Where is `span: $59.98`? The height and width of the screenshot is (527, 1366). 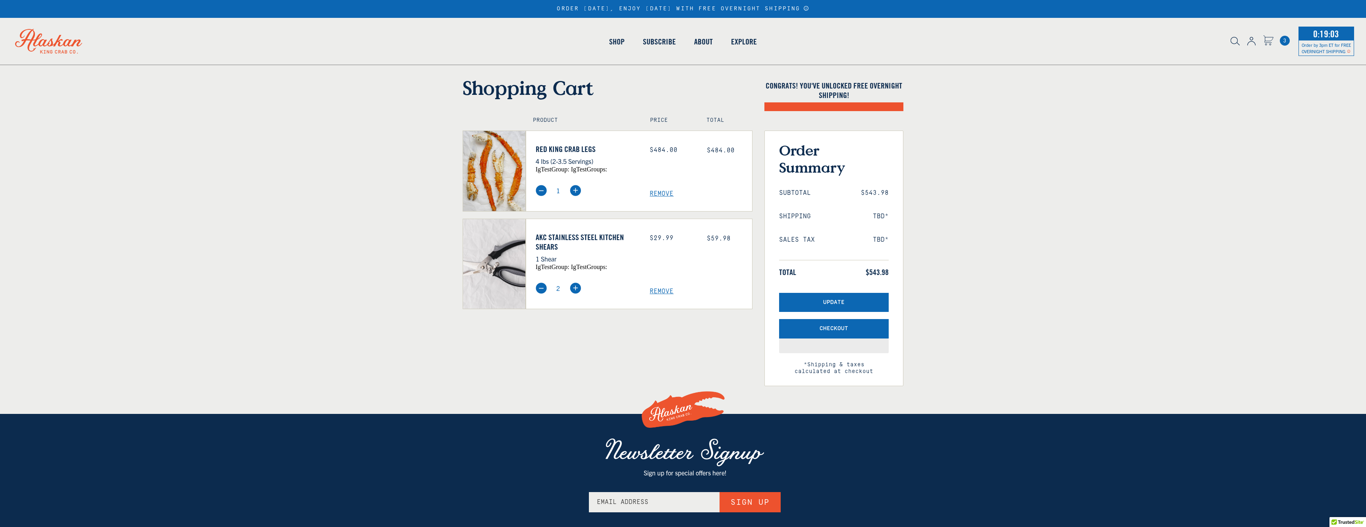 span: $59.98 is located at coordinates (719, 239).